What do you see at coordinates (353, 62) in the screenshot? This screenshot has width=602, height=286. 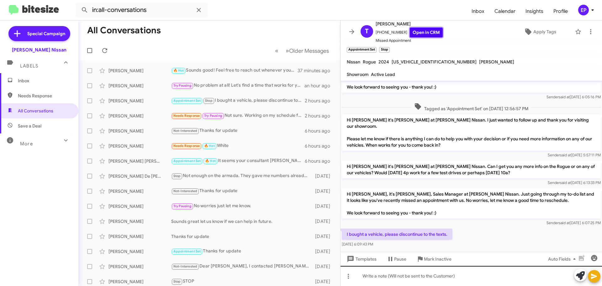 I see `span: Nissan` at bounding box center [353, 62].